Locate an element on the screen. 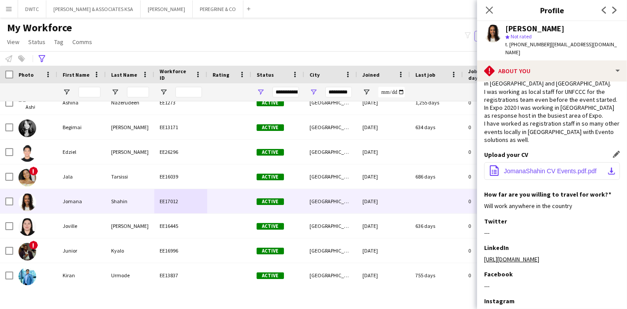  img: Jomana Shahin is located at coordinates (27, 202).